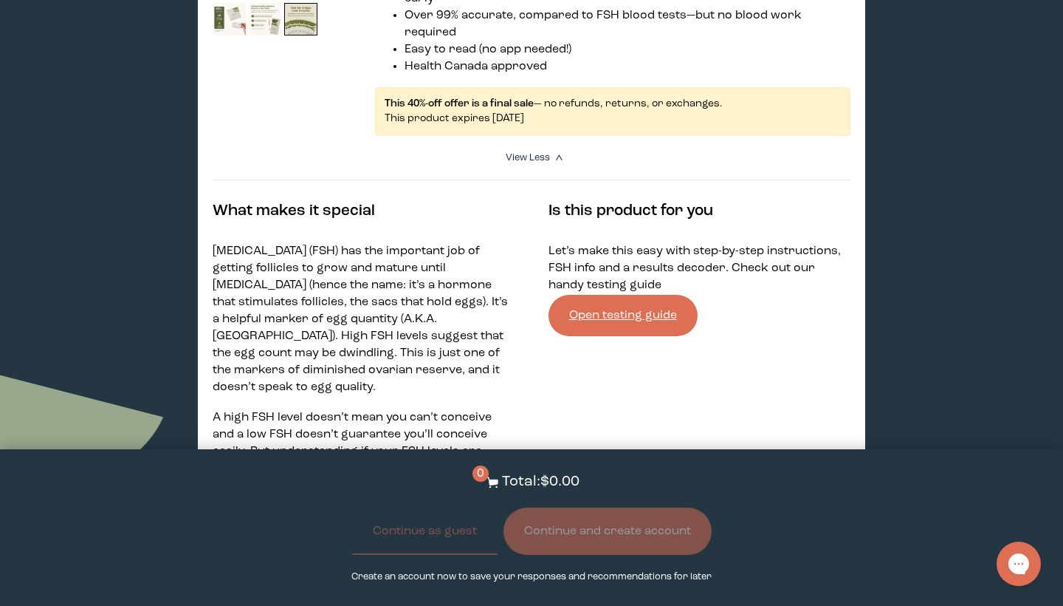 This screenshot has height=606, width=1063. I want to click on li: Easy to read (no app needed!), so click(628, 49).